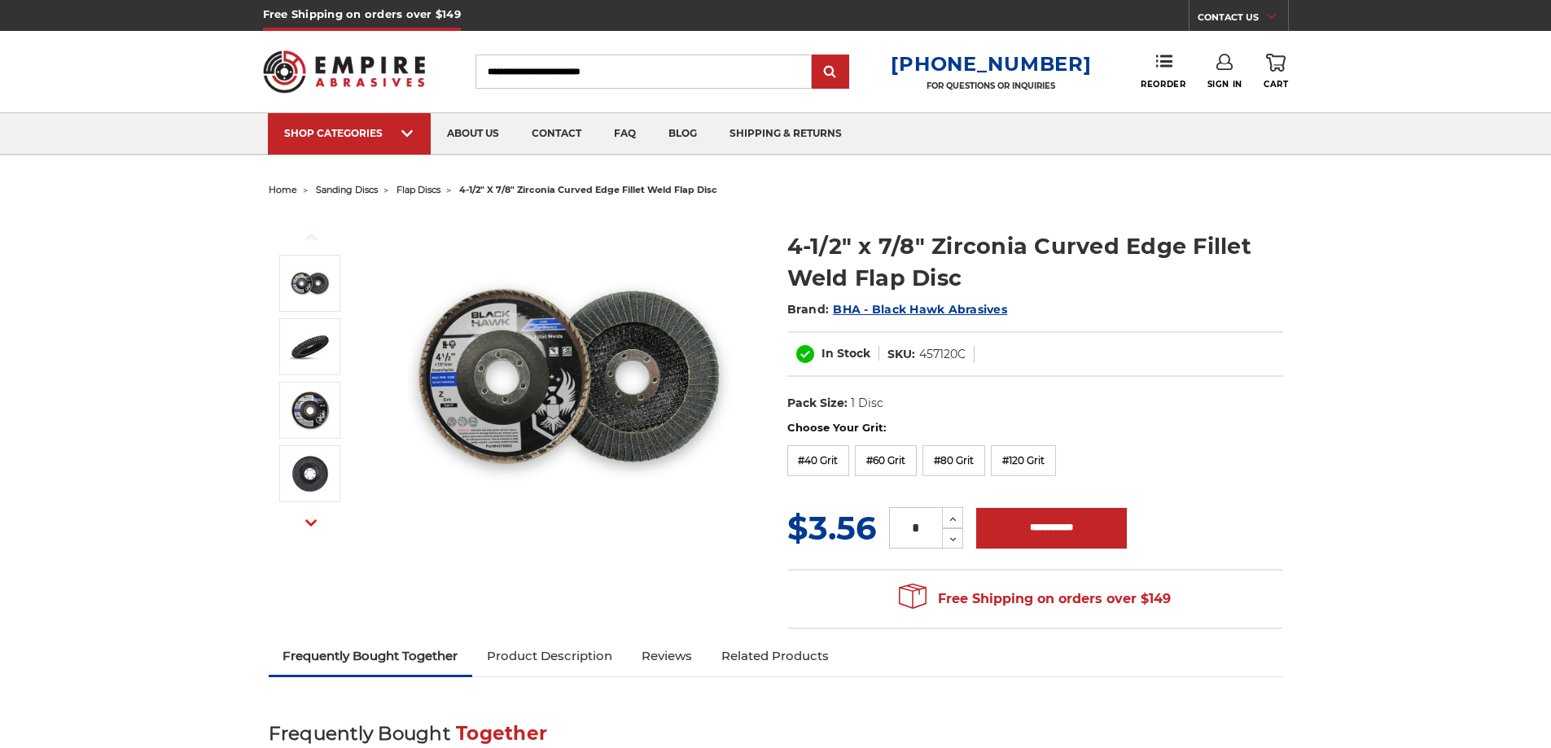  I want to click on span: $3.56, so click(831, 528).